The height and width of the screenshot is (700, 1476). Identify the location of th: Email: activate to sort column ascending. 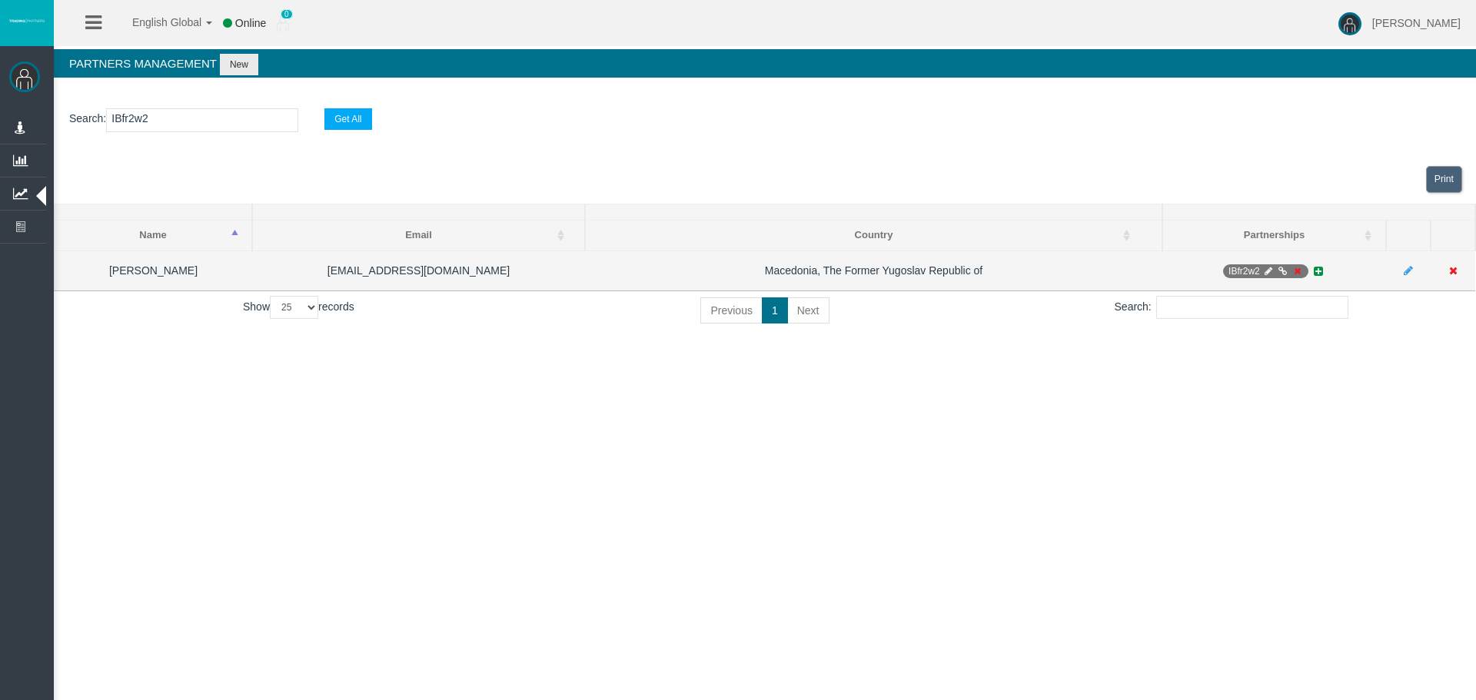
(418, 236).